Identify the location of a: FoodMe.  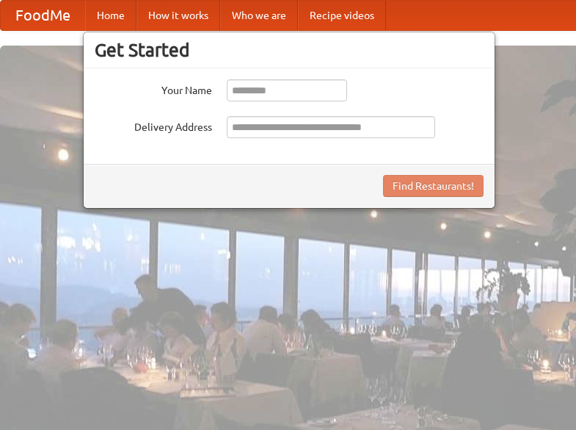
(43, 15).